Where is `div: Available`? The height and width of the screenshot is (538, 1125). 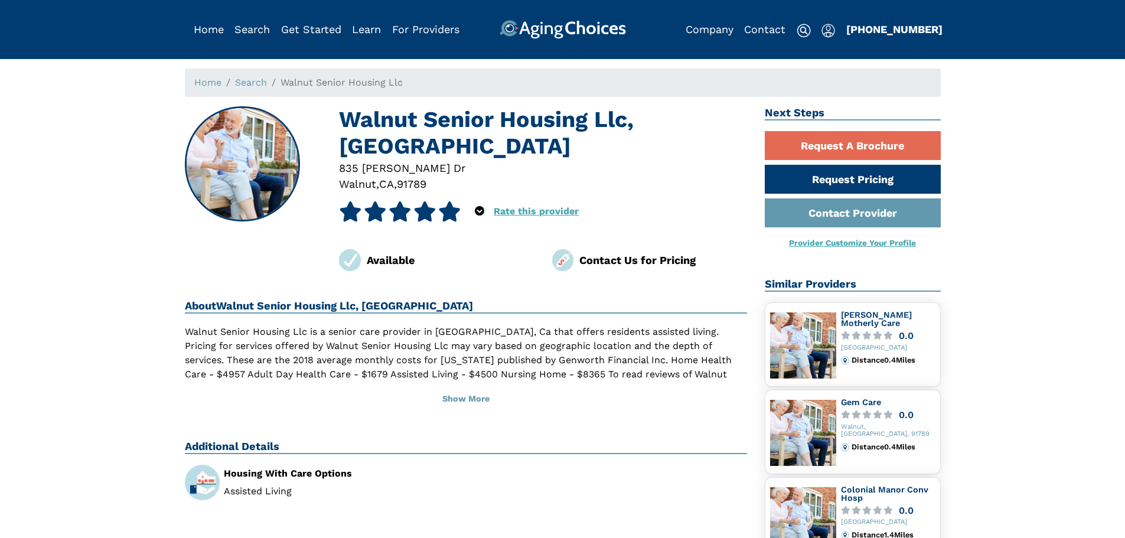 div: Available is located at coordinates (450, 260).